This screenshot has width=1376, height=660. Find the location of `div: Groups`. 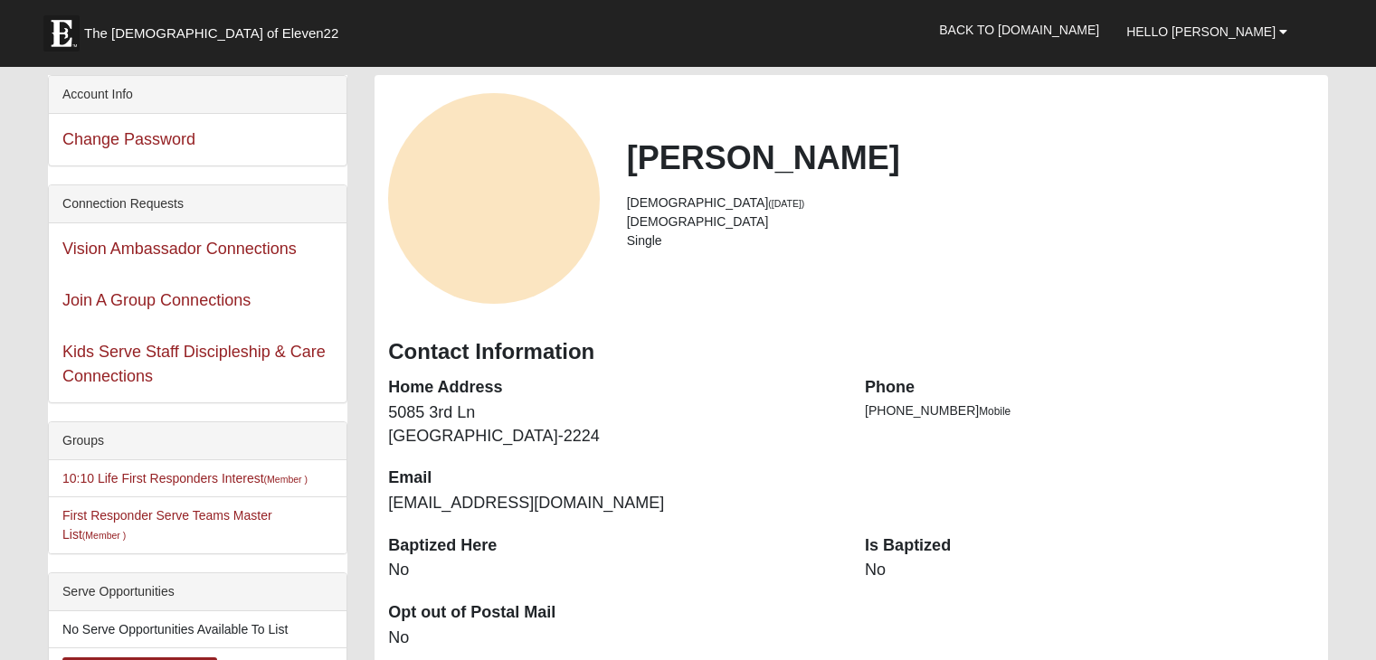

div: Groups is located at coordinates (197, 441).